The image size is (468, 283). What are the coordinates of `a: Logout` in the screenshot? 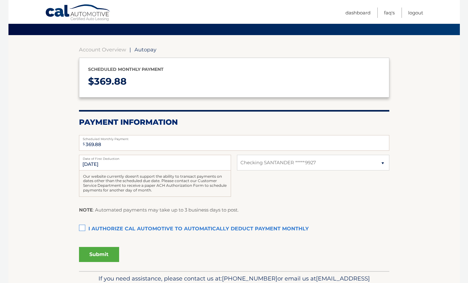 It's located at (415, 13).